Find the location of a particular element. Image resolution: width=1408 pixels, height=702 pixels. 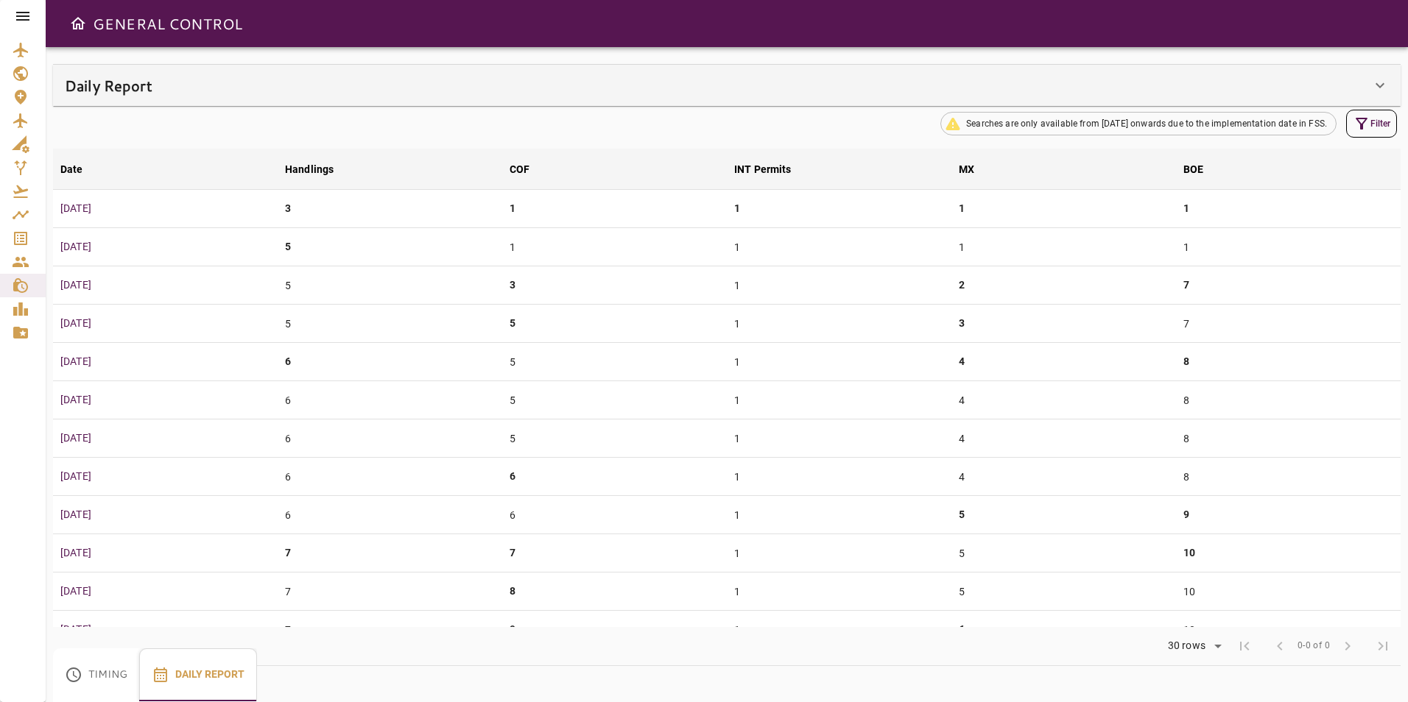

span: 0-0 of 0 is located at coordinates (1313, 646).